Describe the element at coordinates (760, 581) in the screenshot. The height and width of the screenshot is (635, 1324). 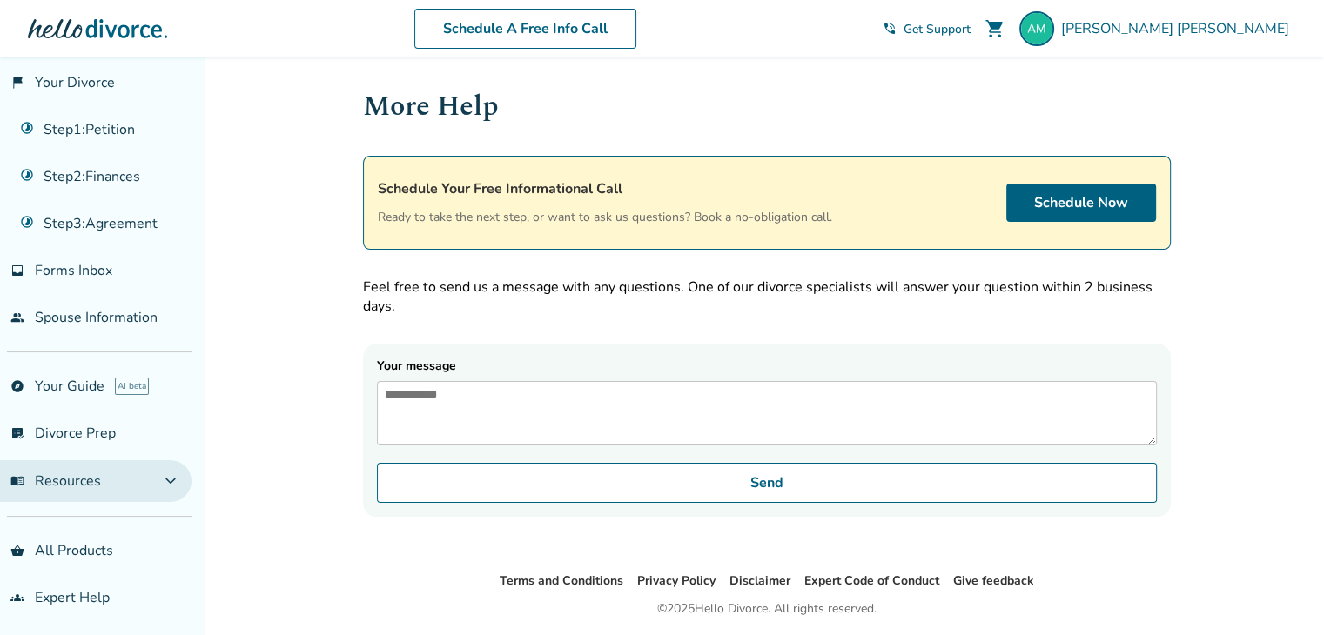
I see `li: Disclaimer` at that location.